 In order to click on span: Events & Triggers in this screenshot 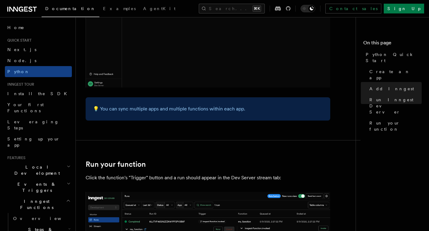, I will do `click(36, 187)`.